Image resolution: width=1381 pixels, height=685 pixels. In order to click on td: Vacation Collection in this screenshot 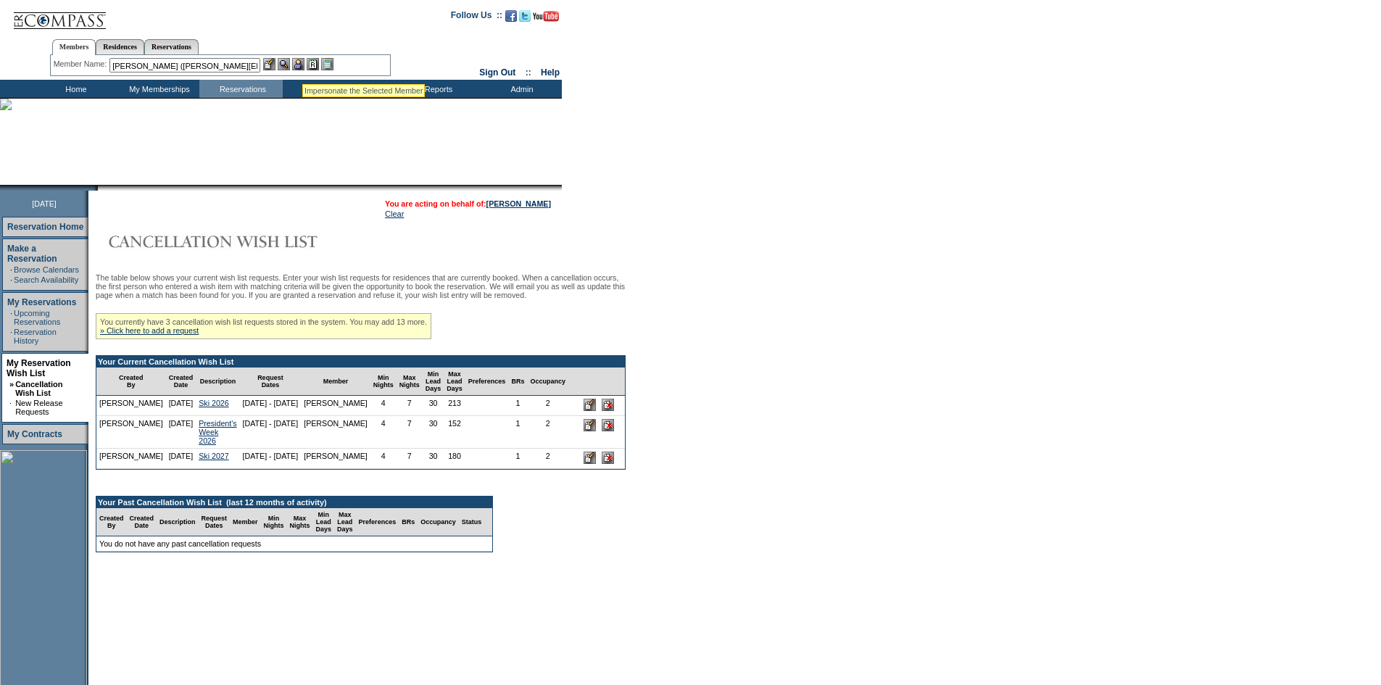, I will do `click(339, 88)`.